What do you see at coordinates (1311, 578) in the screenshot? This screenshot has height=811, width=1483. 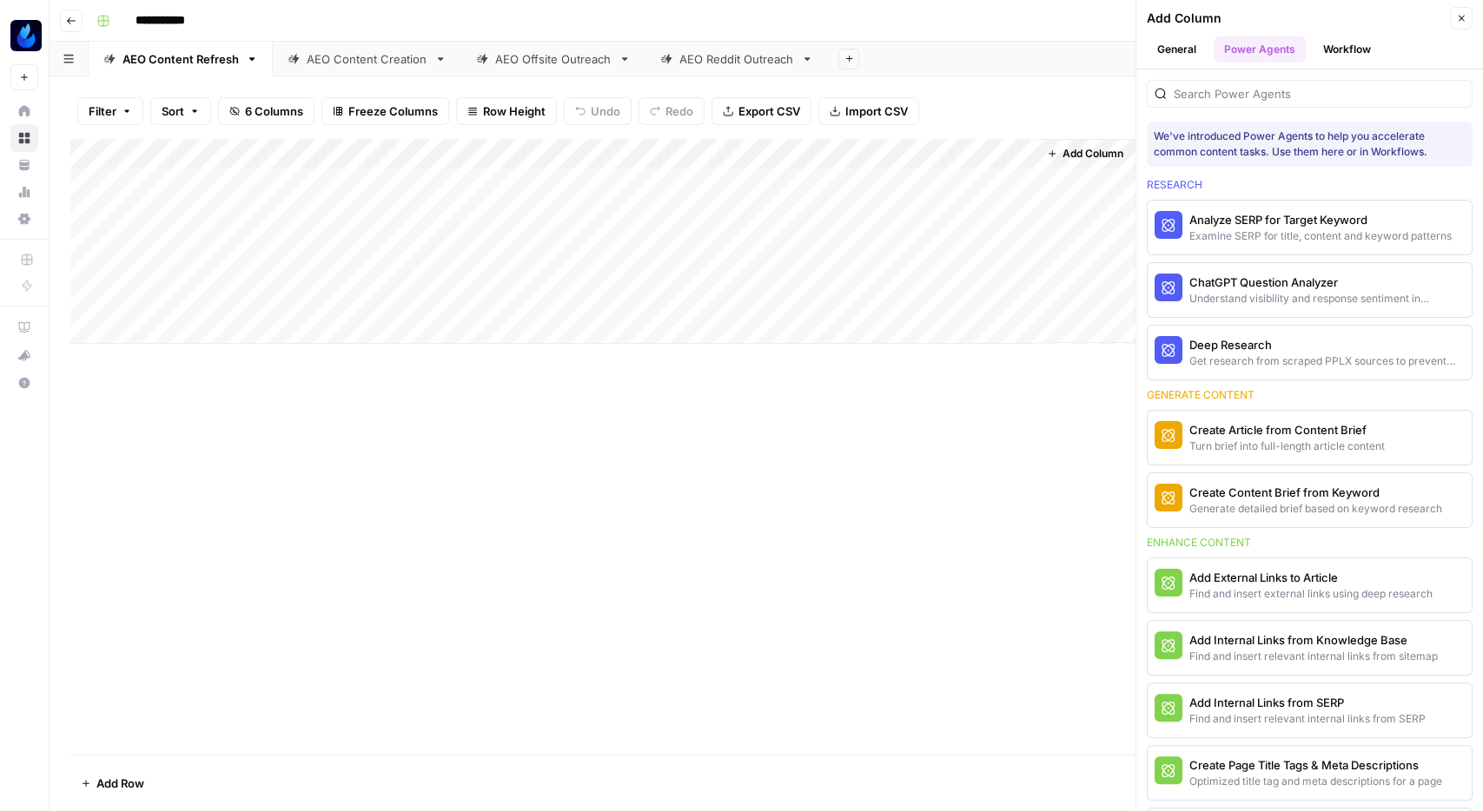 I see `div: Add External Links to Article` at bounding box center [1311, 578].